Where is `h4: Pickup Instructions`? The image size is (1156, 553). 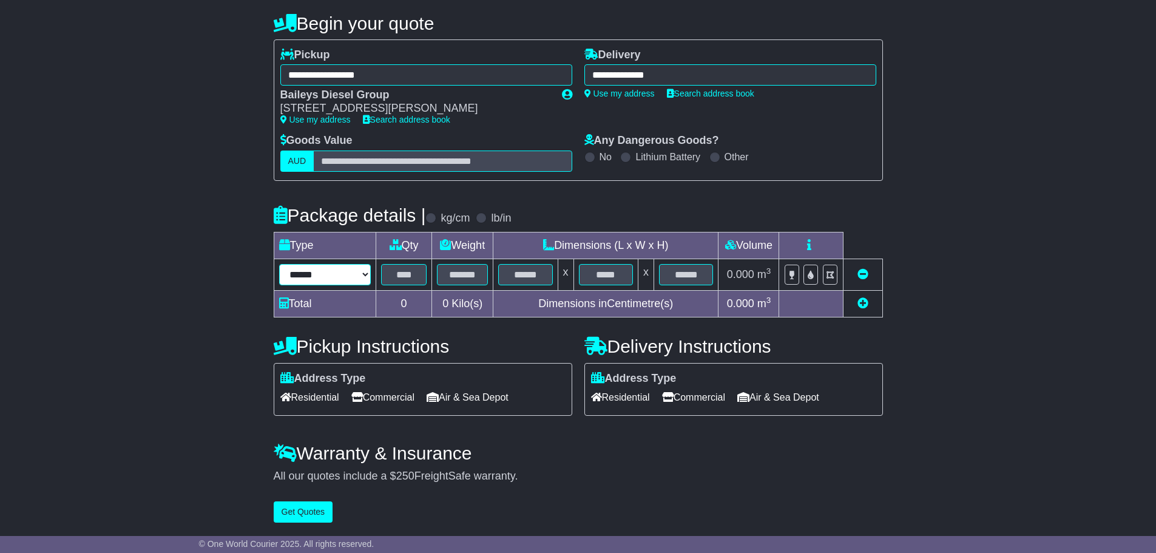
h4: Pickup Instructions is located at coordinates (423, 346).